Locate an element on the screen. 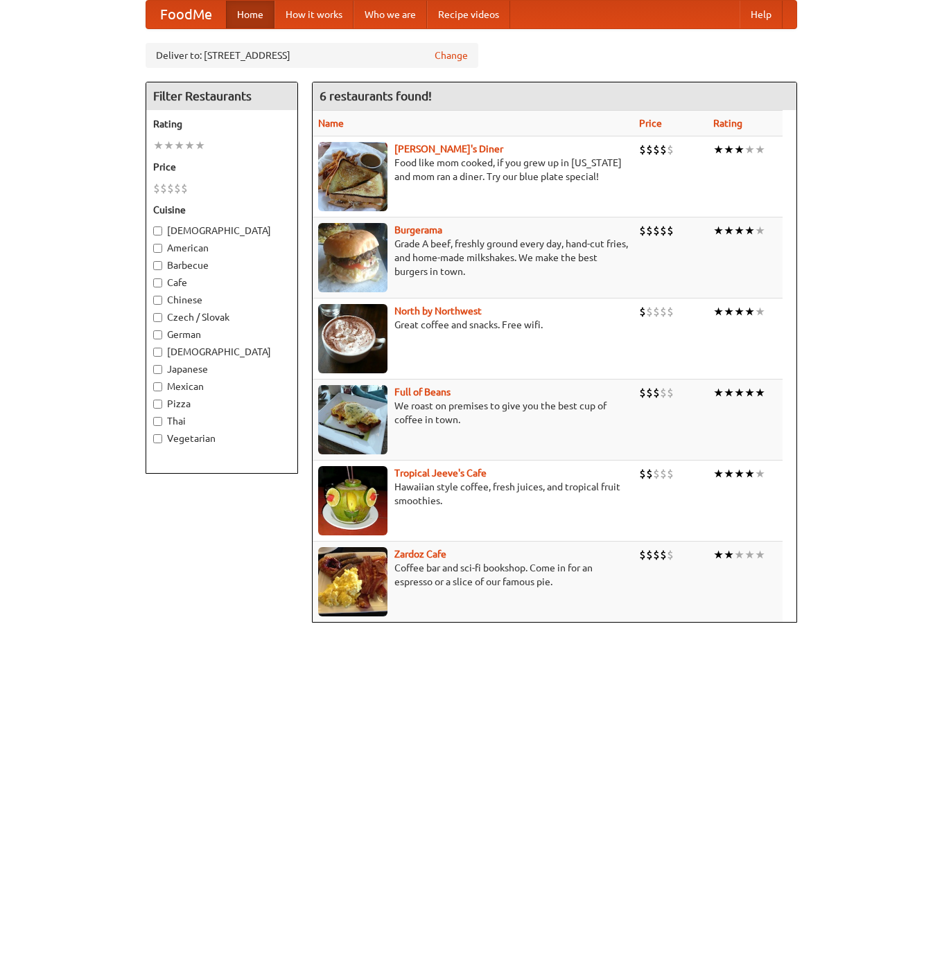 This screenshot has width=942, height=980. label: Cafe is located at coordinates (222, 283).